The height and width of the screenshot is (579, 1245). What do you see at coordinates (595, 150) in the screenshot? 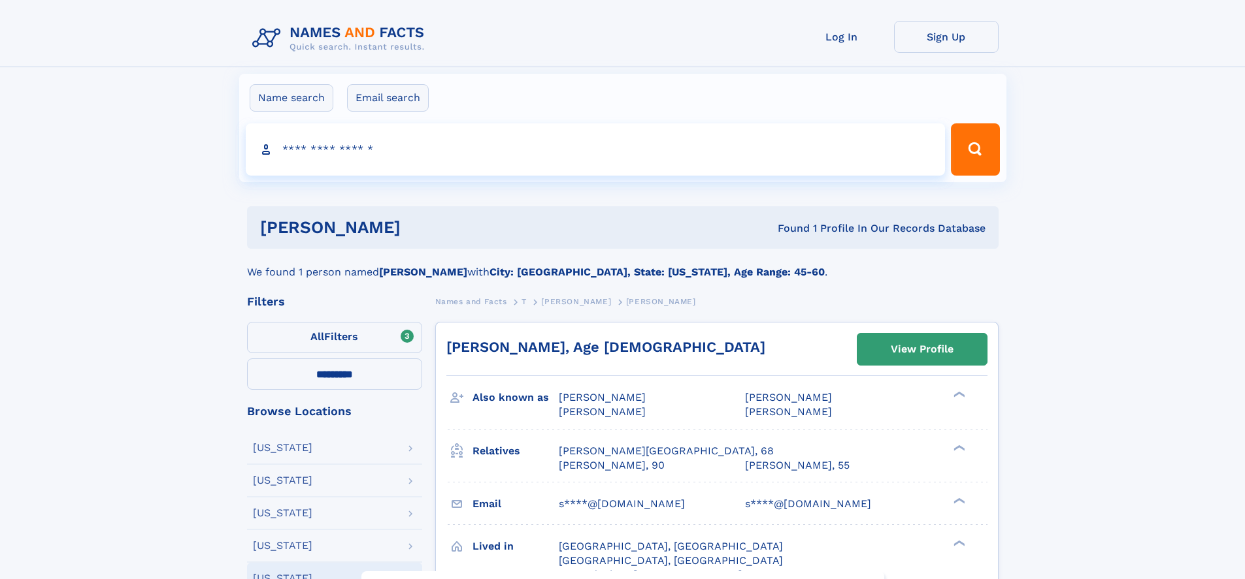
I see `input: search input` at bounding box center [595, 150].